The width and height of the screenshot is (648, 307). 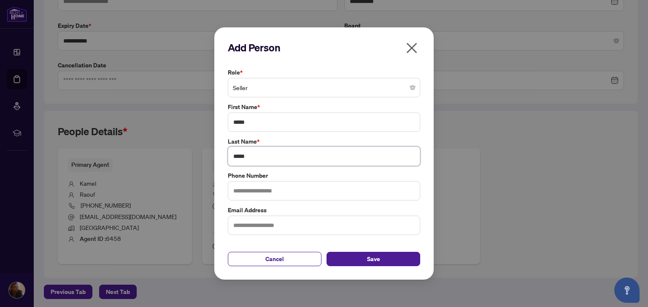 What do you see at coordinates (324, 73) in the screenshot?
I see `label: Role` at bounding box center [324, 73].